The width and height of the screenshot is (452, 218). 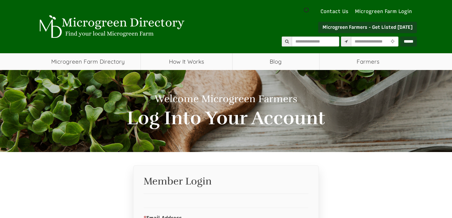 What do you see at coordinates (368, 62) in the screenshot?
I see `span: Farmers` at bounding box center [368, 62].